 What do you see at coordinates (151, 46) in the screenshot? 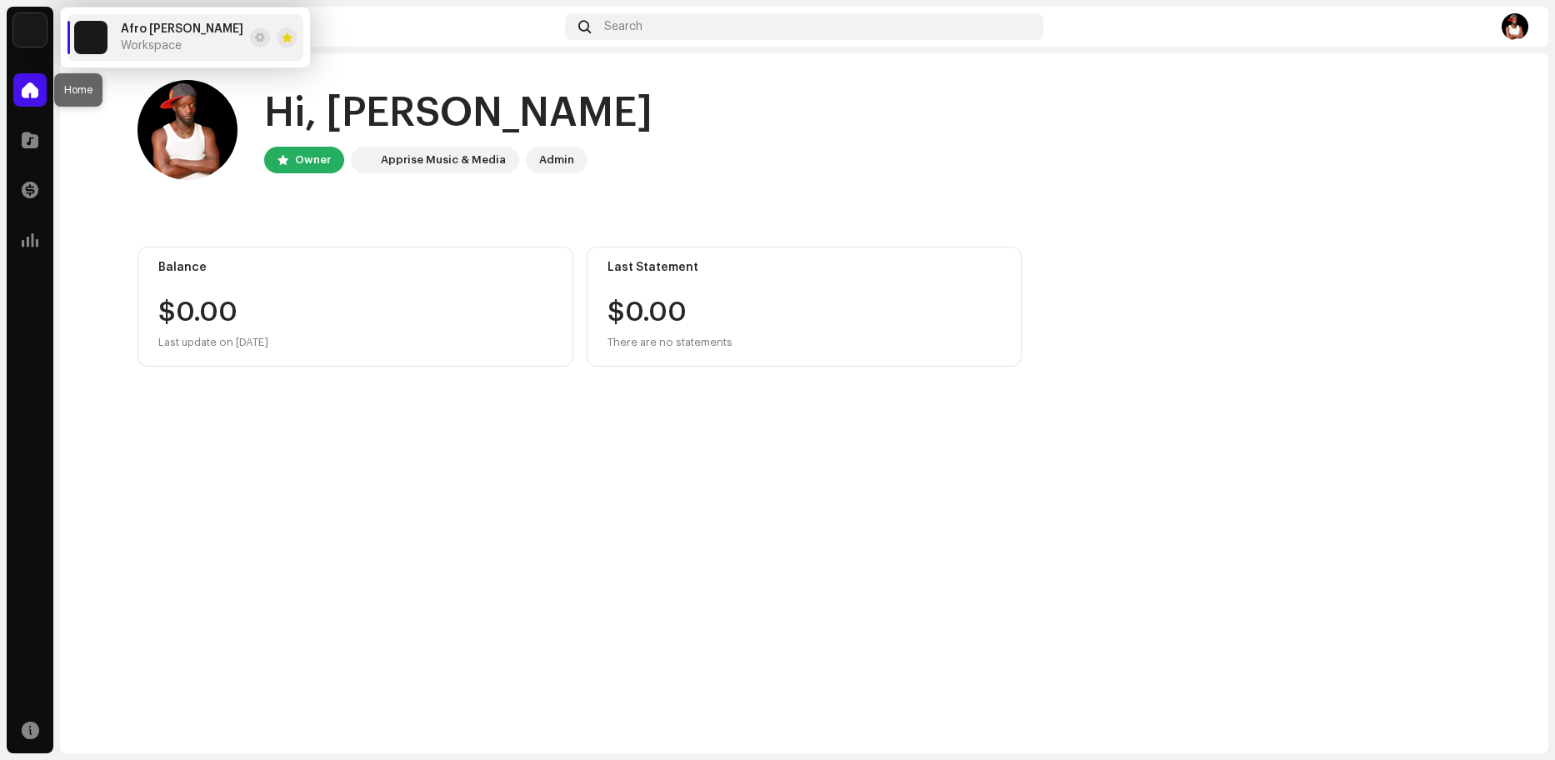
I see `span: Workspace` at bounding box center [151, 46].